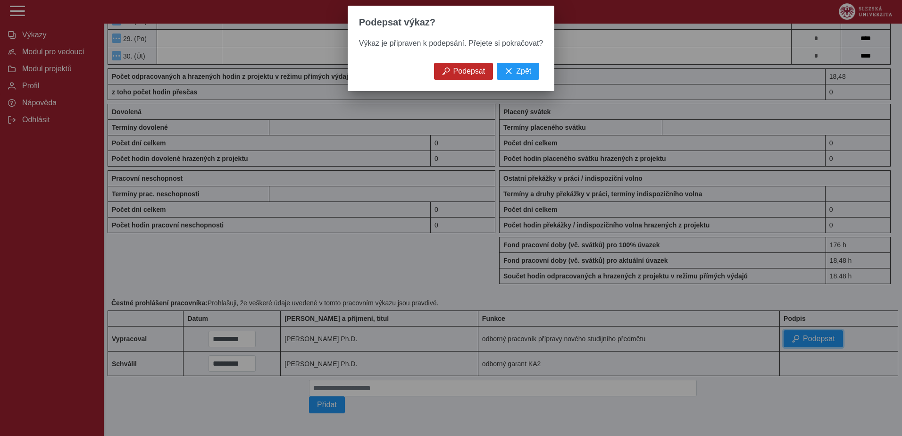 The width and height of the screenshot is (902, 436). What do you see at coordinates (397, 22) in the screenshot?
I see `span: Podepsat výkaz?` at bounding box center [397, 22].